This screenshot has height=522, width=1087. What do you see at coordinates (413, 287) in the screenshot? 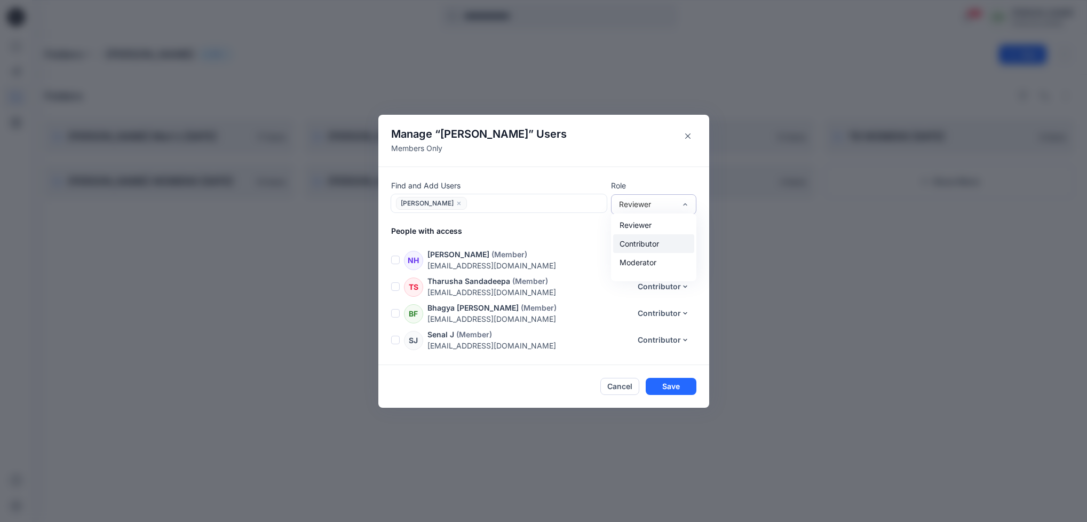
I see `div: TS` at bounding box center [413, 287].